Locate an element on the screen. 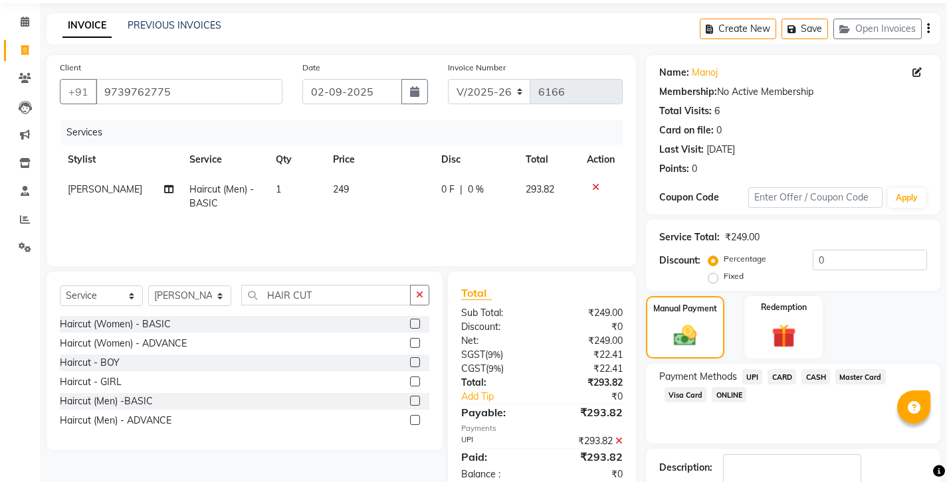  div: Total: is located at coordinates (496, 383).